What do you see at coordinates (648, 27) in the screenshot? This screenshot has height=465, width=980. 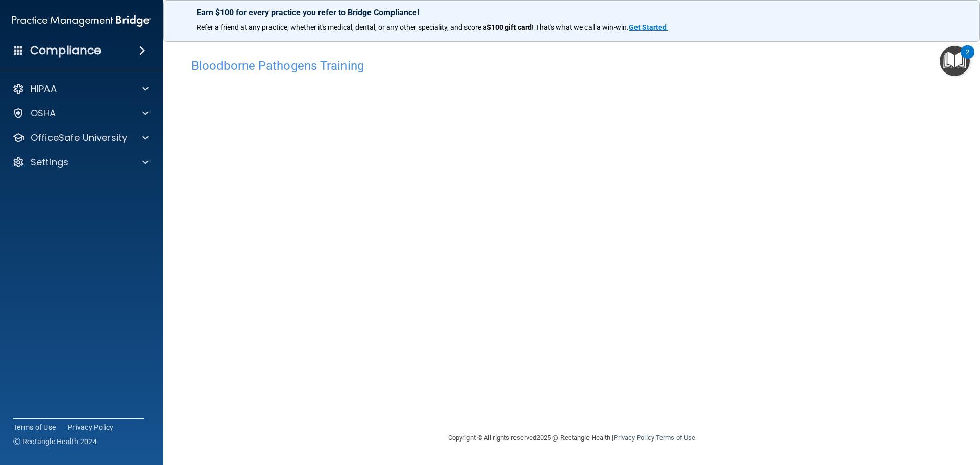 I see `a: Get Started` at bounding box center [648, 27].